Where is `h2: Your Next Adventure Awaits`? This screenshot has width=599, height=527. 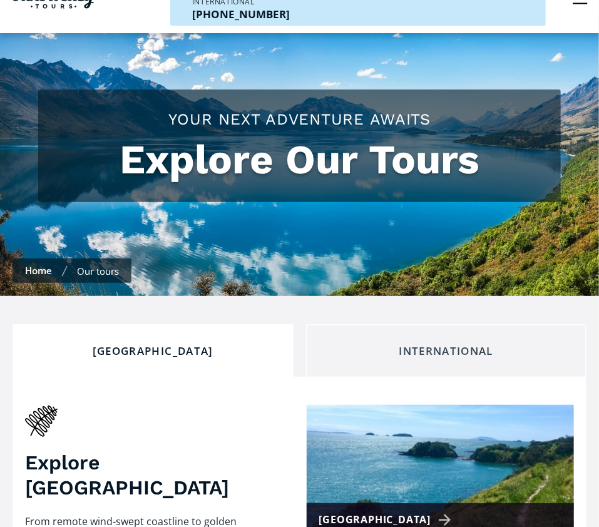 h2: Your Next Adventure Awaits is located at coordinates (299, 119).